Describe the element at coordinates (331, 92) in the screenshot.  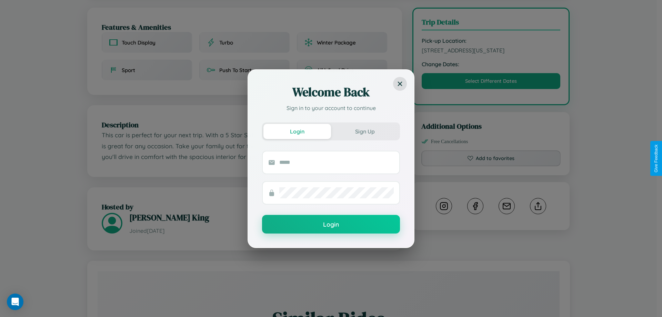
I see `h2: Welcome Back` at that location.